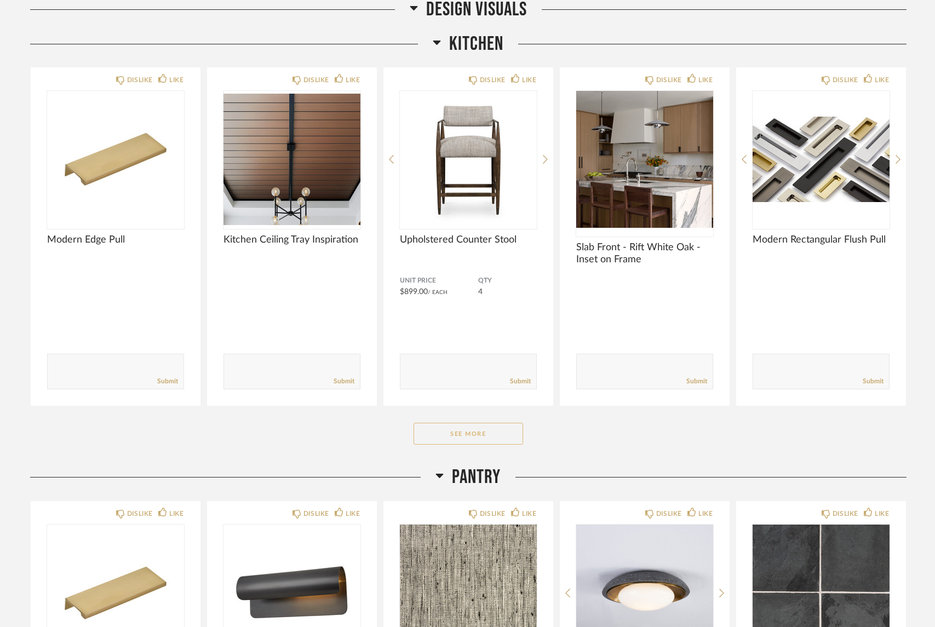 This screenshot has width=935, height=627. Describe the element at coordinates (439, 281) in the screenshot. I see `span: Unit Price` at that location.